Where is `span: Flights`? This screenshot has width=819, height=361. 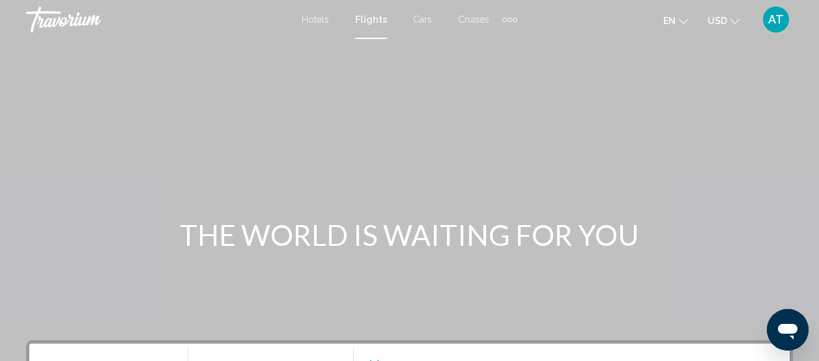
span: Flights is located at coordinates (371, 20).